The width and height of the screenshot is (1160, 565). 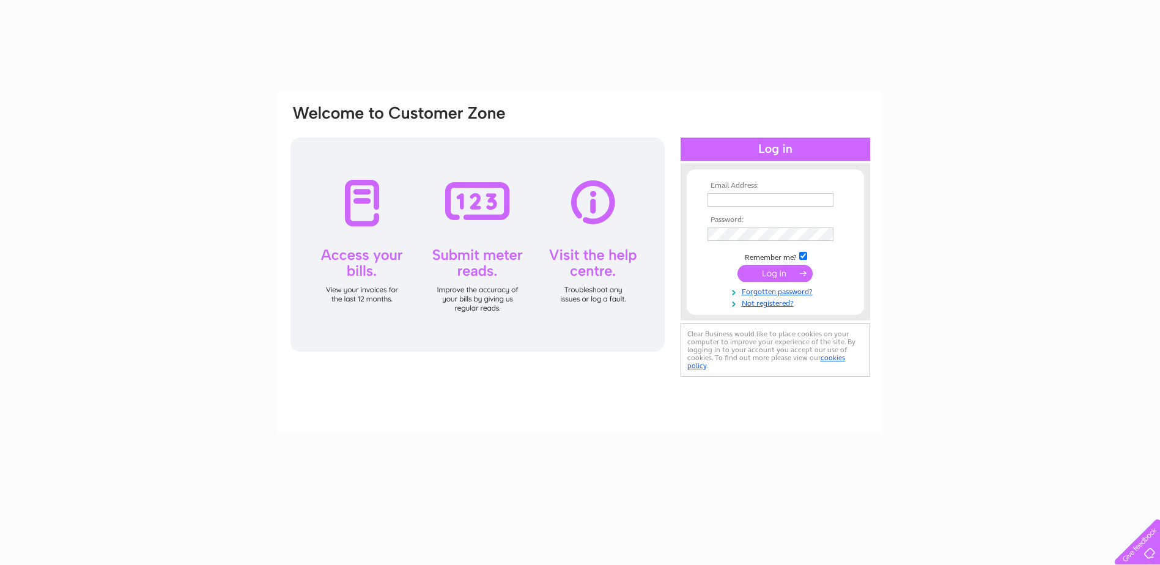 I want to click on th: Email Address:, so click(x=776, y=186).